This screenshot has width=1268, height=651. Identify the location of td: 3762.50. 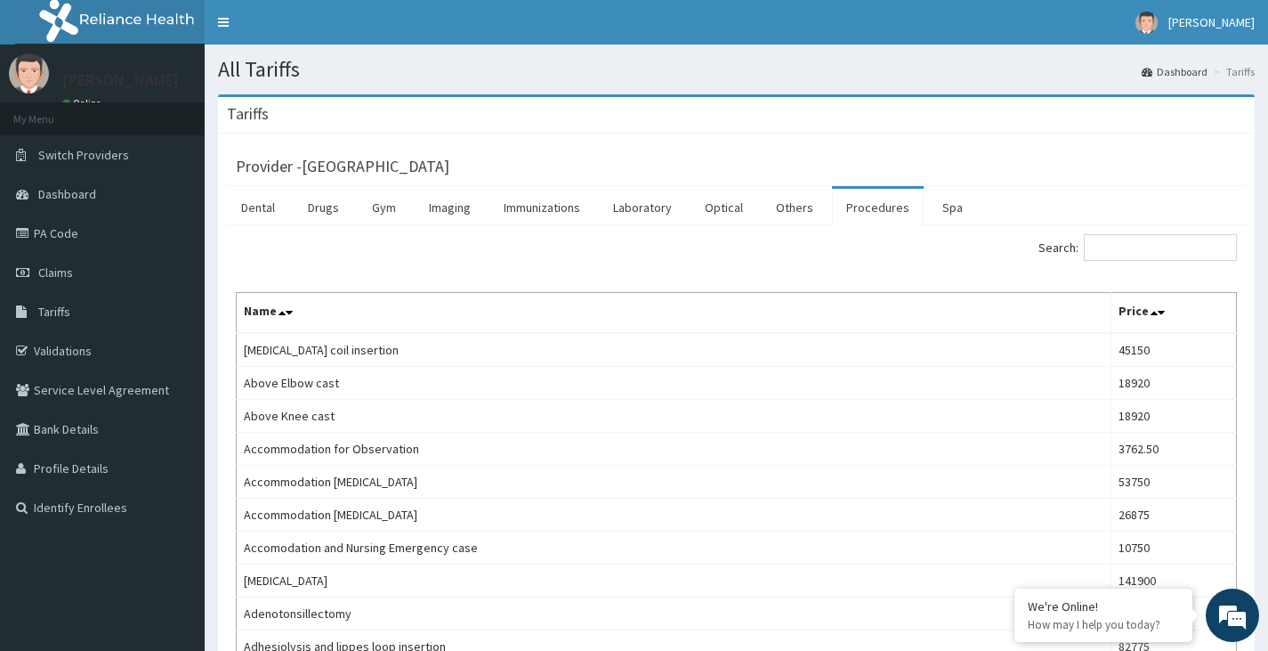
(1173, 449).